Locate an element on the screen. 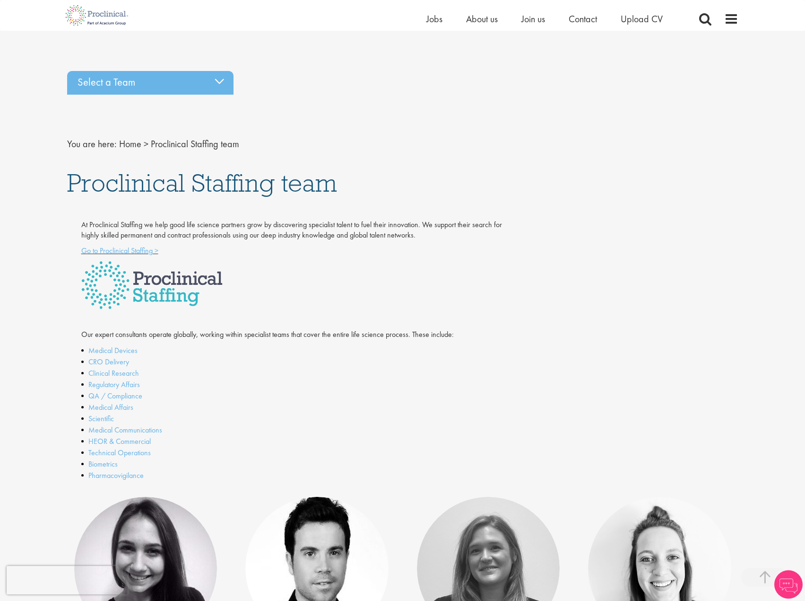  a: Regulatory Affairs is located at coordinates (114, 384).